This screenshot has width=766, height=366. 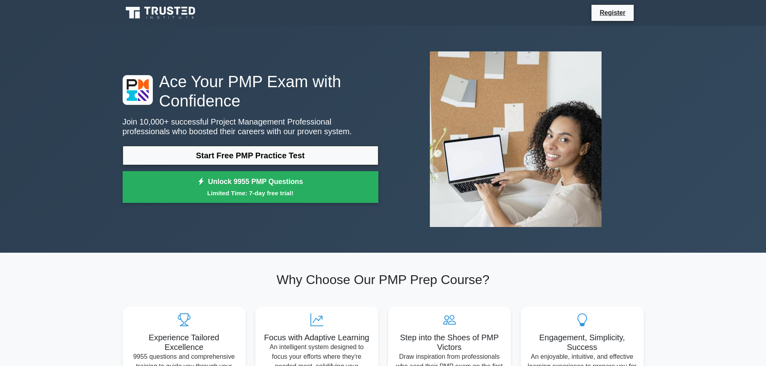 I want to click on h5: Step into the Shoes of PMP Victors, so click(x=450, y=343).